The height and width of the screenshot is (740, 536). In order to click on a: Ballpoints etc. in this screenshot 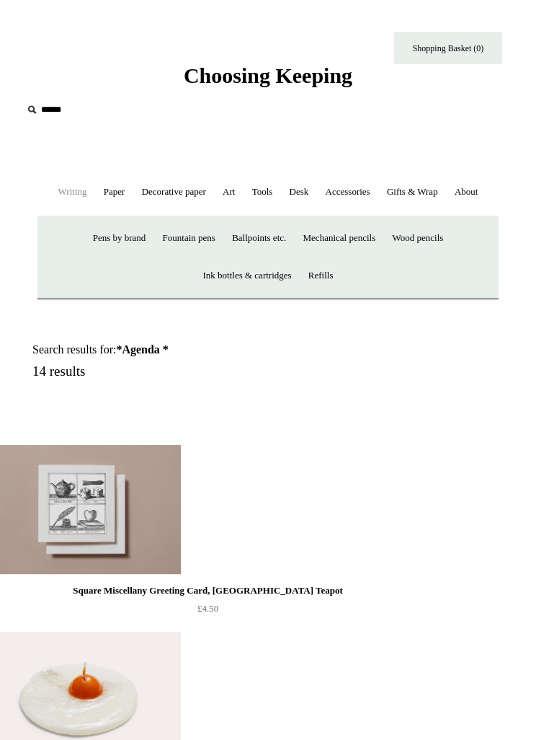, I will do `click(259, 238)`.